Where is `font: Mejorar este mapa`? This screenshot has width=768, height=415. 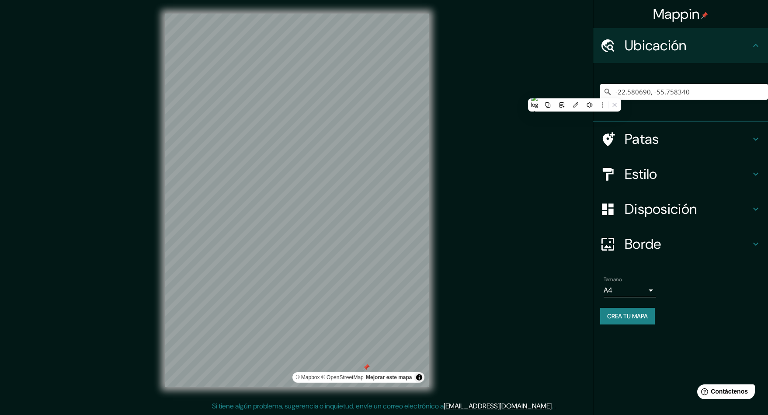
font: Mejorar este mapa is located at coordinates (389, 377).